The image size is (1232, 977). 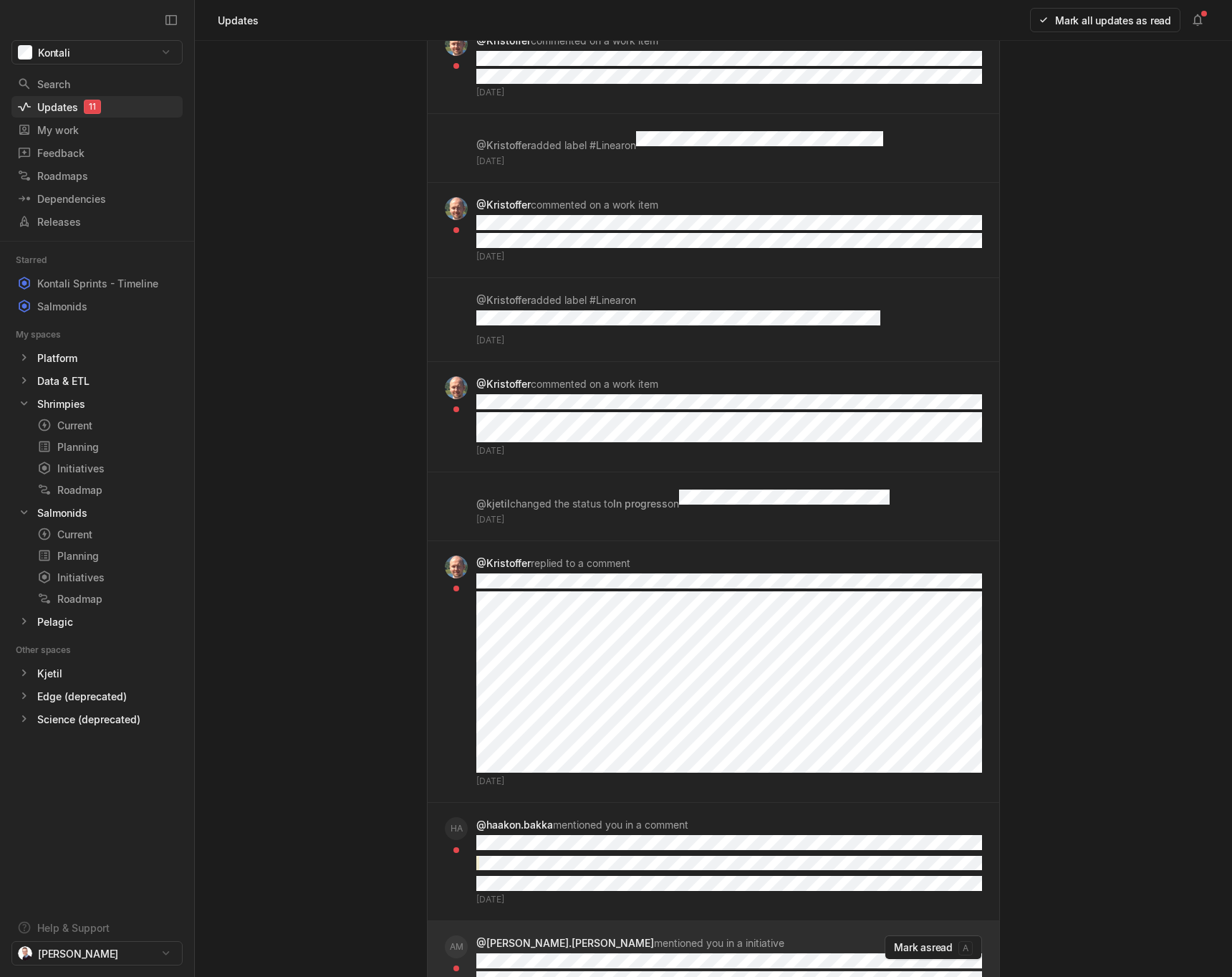 I want to click on a: Shrimpies, so click(x=97, y=403).